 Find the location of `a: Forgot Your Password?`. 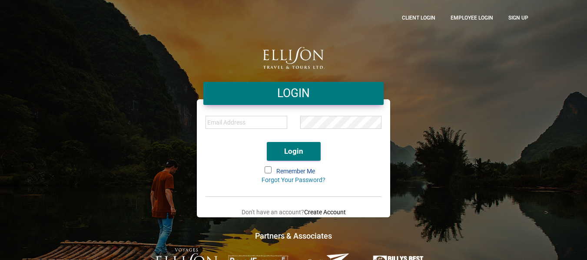

a: Forgot Your Password? is located at coordinates (293, 180).